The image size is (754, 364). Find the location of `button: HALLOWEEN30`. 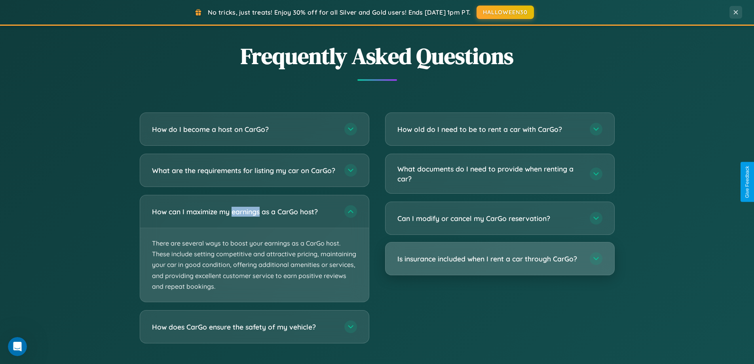

button: HALLOWEEN30 is located at coordinates (505, 12).